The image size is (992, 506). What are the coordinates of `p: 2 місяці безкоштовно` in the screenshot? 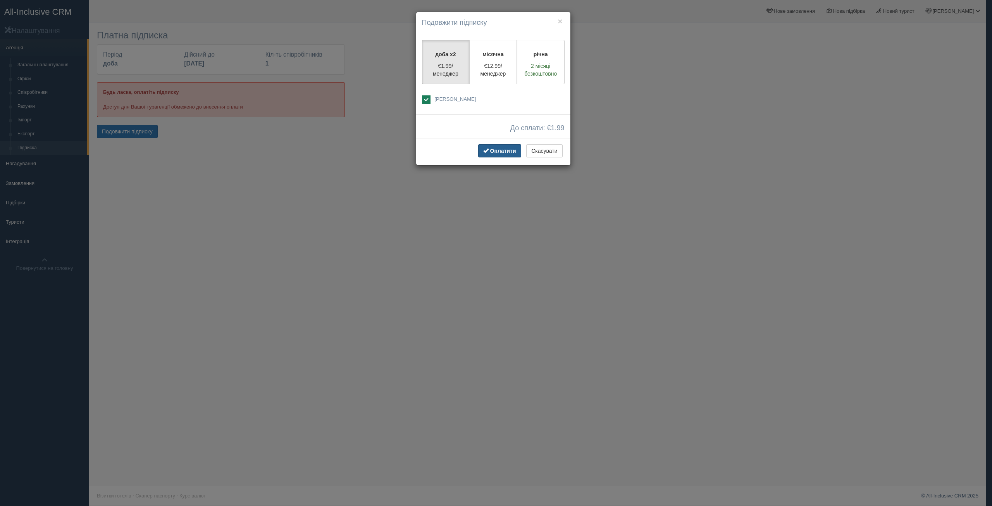 It's located at (541, 70).